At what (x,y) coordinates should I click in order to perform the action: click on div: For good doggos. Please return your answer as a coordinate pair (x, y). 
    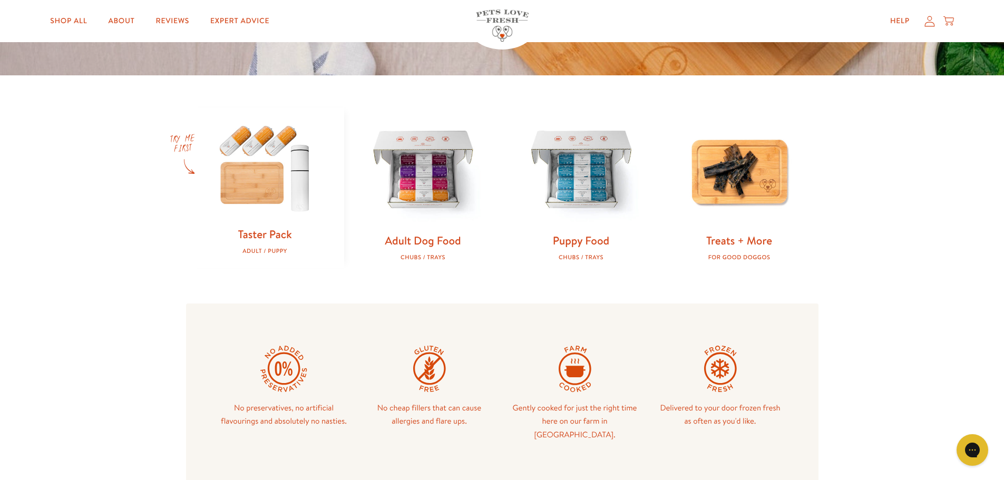
    Looking at the image, I should click on (740, 257).